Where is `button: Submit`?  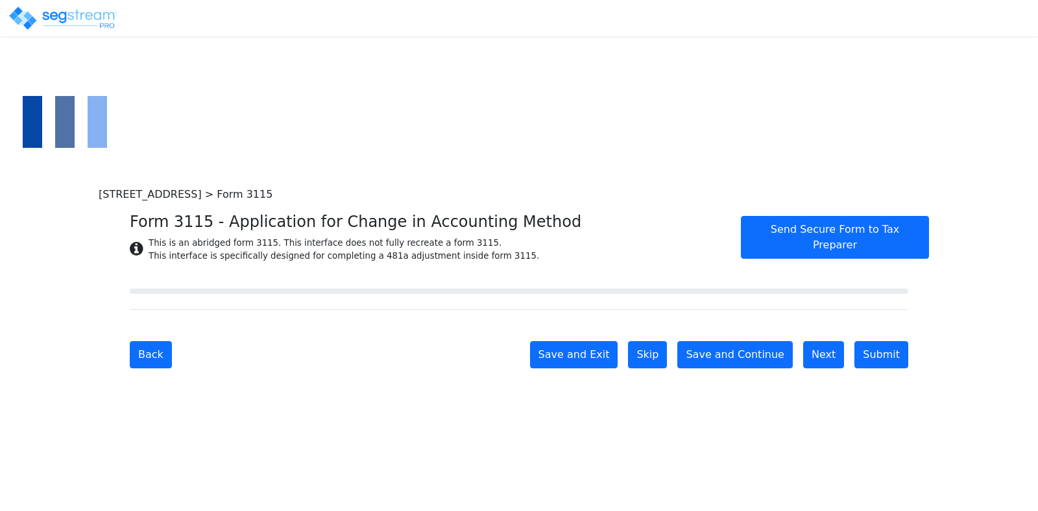
button: Submit is located at coordinates (881, 355).